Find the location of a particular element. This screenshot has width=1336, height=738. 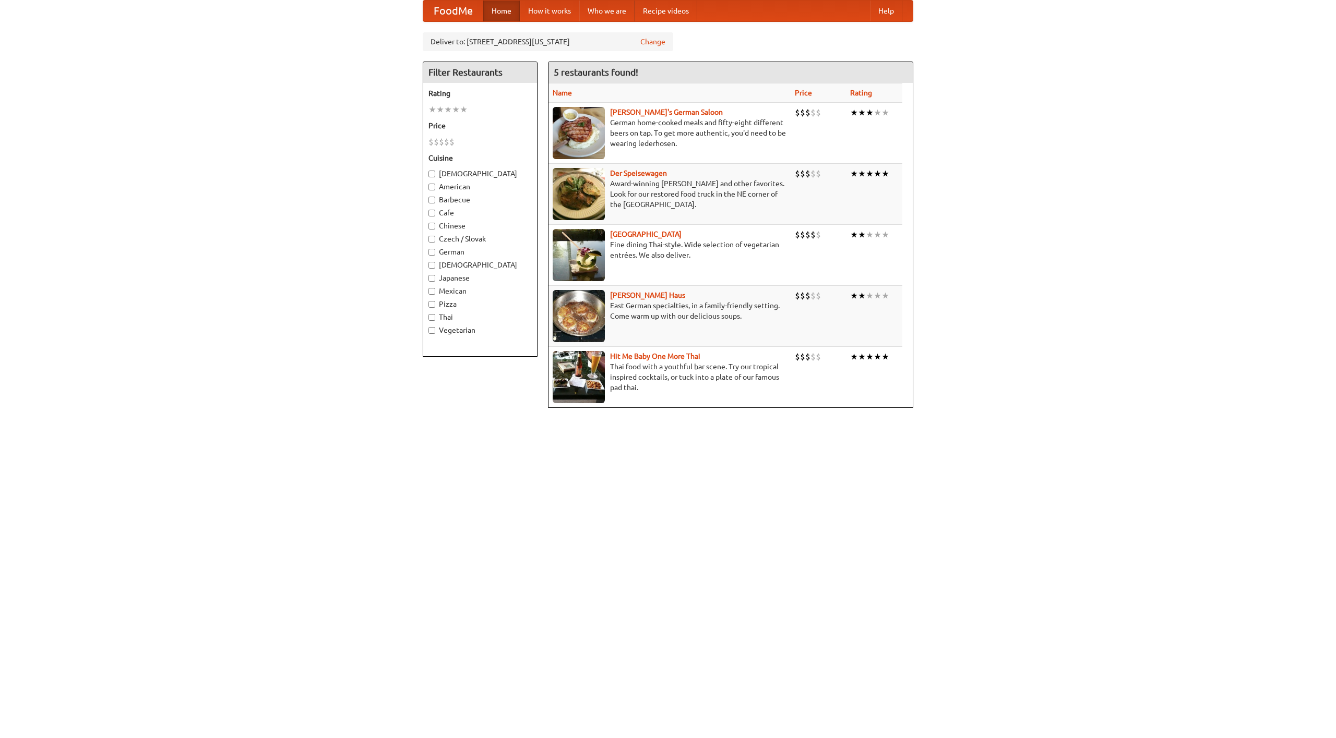

img: esthers.jpg is located at coordinates (579, 133).